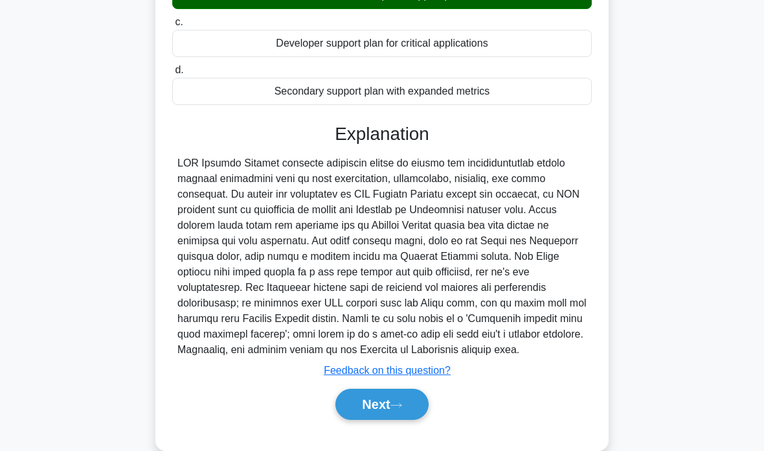 The image size is (764, 451). What do you see at coordinates (382, 43) in the screenshot?
I see `div: Developer support plan for critical applications` at bounding box center [382, 43].